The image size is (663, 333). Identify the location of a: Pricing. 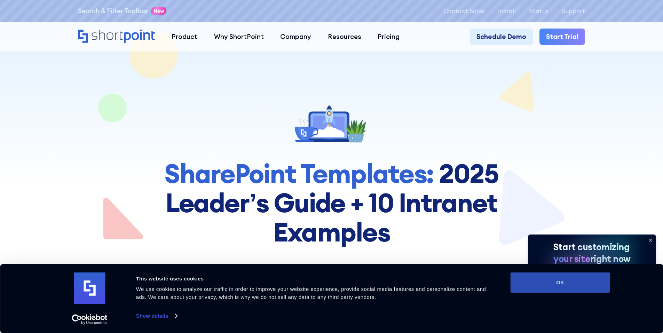
(389, 37).